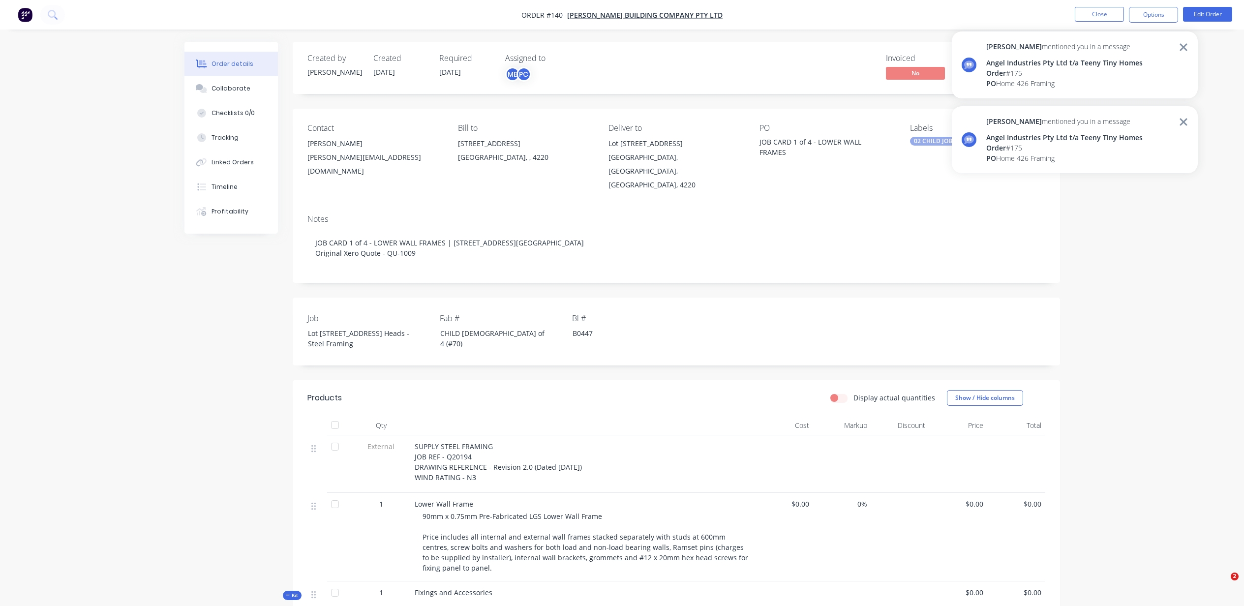  Describe the element at coordinates (1234, 576) in the screenshot. I see `span: 2` at that location.